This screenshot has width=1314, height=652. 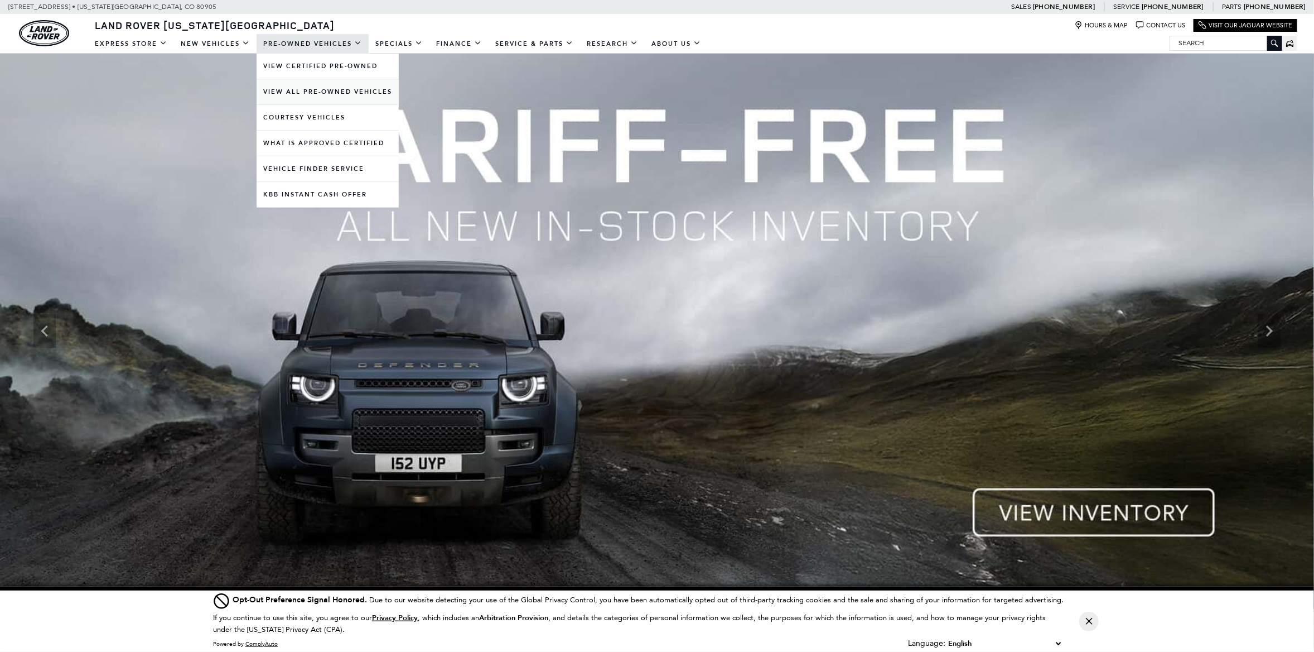 I want to click on a: ComplyAuto, so click(x=262, y=643).